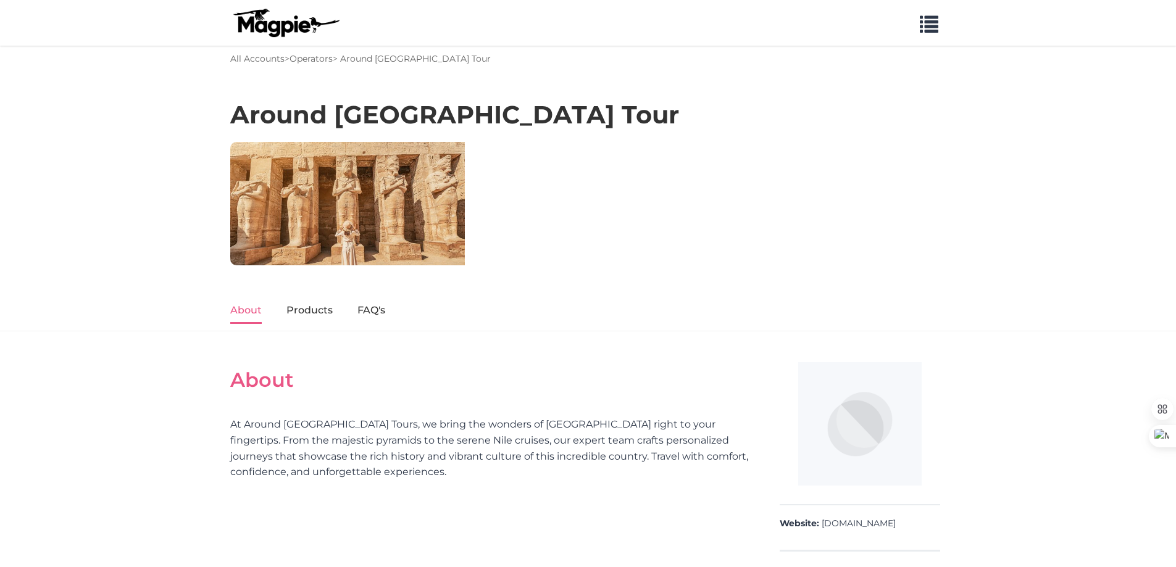 The image size is (1176, 567). What do you see at coordinates (800, 524) in the screenshot?
I see `strong: Website:` at bounding box center [800, 524].